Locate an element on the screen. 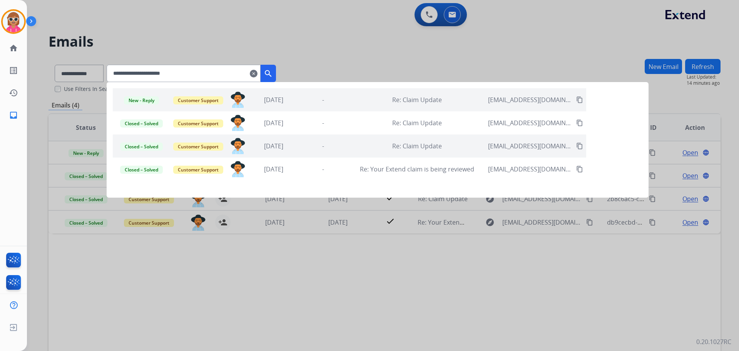 This screenshot has height=351, width=739. span: New - Reply is located at coordinates (141, 100).